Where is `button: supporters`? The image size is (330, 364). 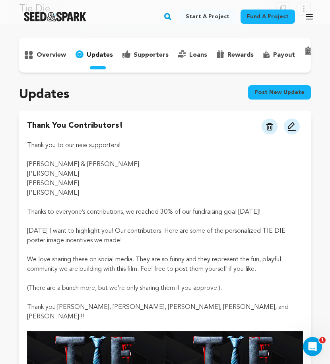 button: supporters is located at coordinates (145, 55).